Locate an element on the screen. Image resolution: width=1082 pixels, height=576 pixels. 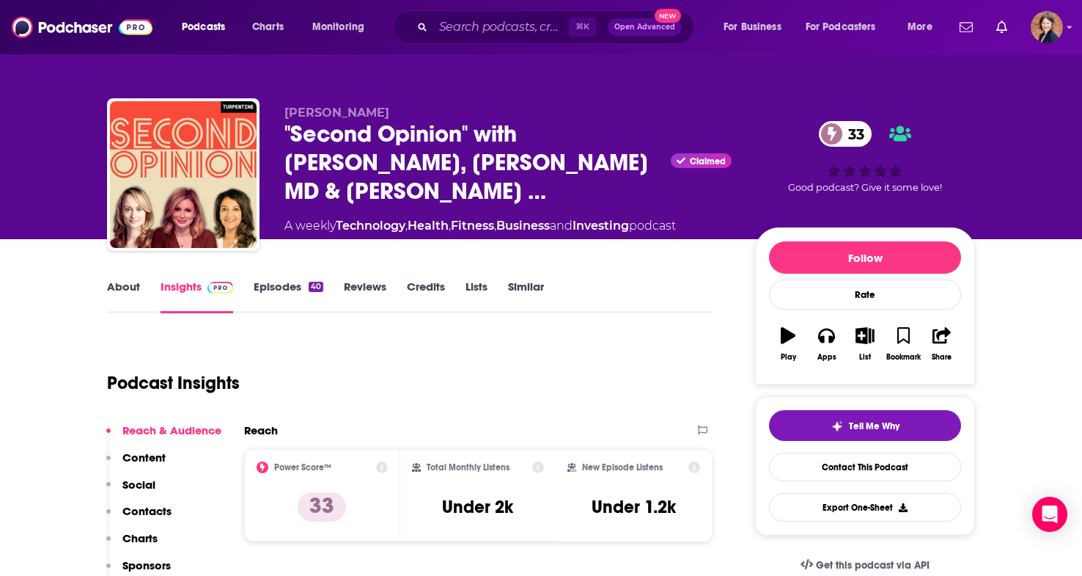
div: Bookmark is located at coordinates (903, 357).